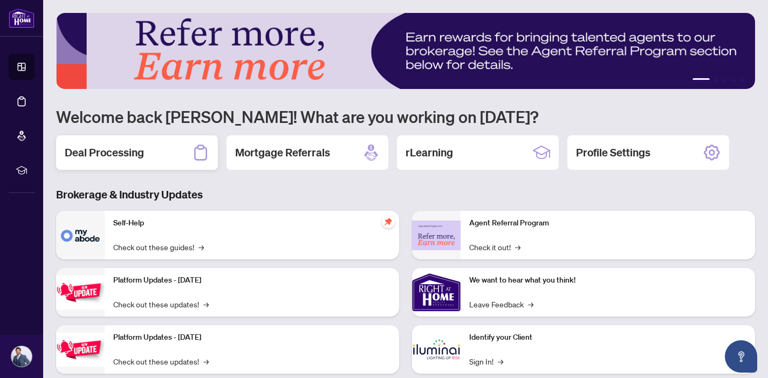 This screenshot has height=378, width=768. I want to click on a: Check out these guides!→, so click(159, 247).